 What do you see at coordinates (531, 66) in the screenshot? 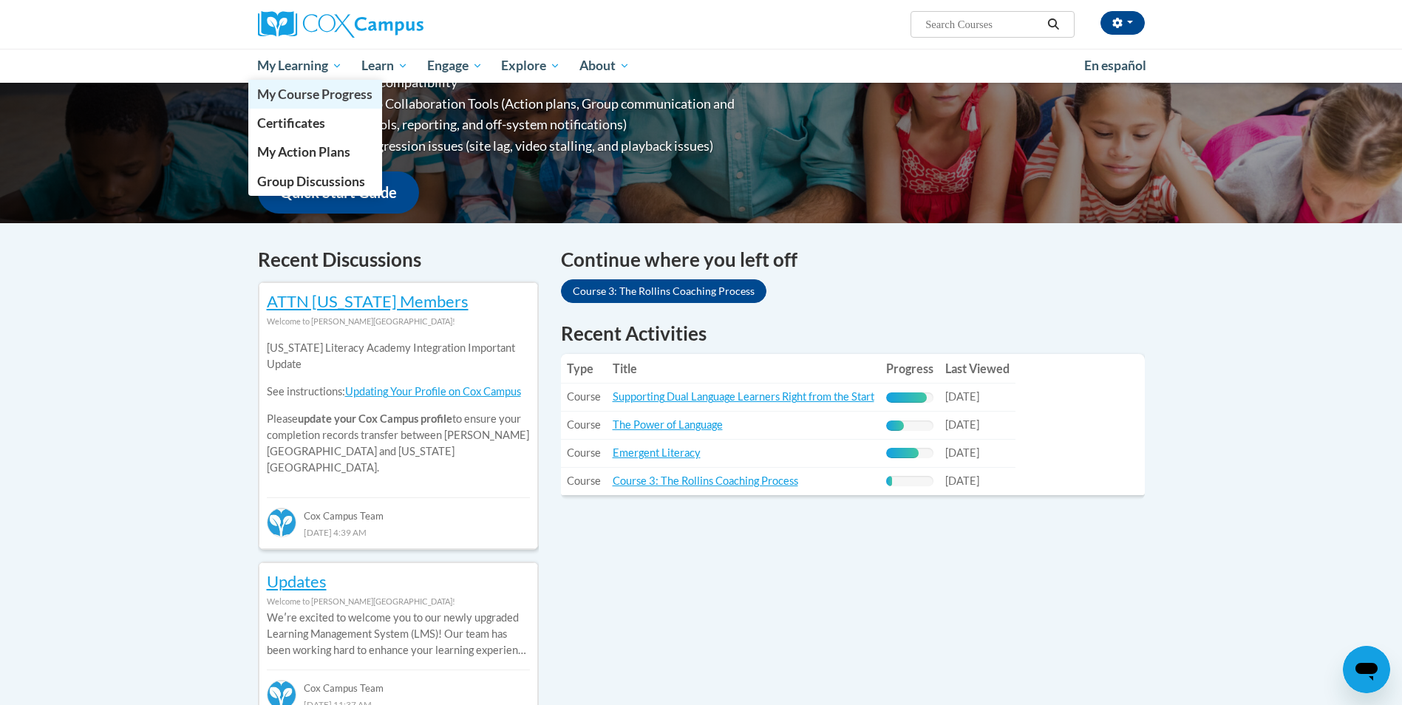
I see `a: Explore` at bounding box center [531, 66].